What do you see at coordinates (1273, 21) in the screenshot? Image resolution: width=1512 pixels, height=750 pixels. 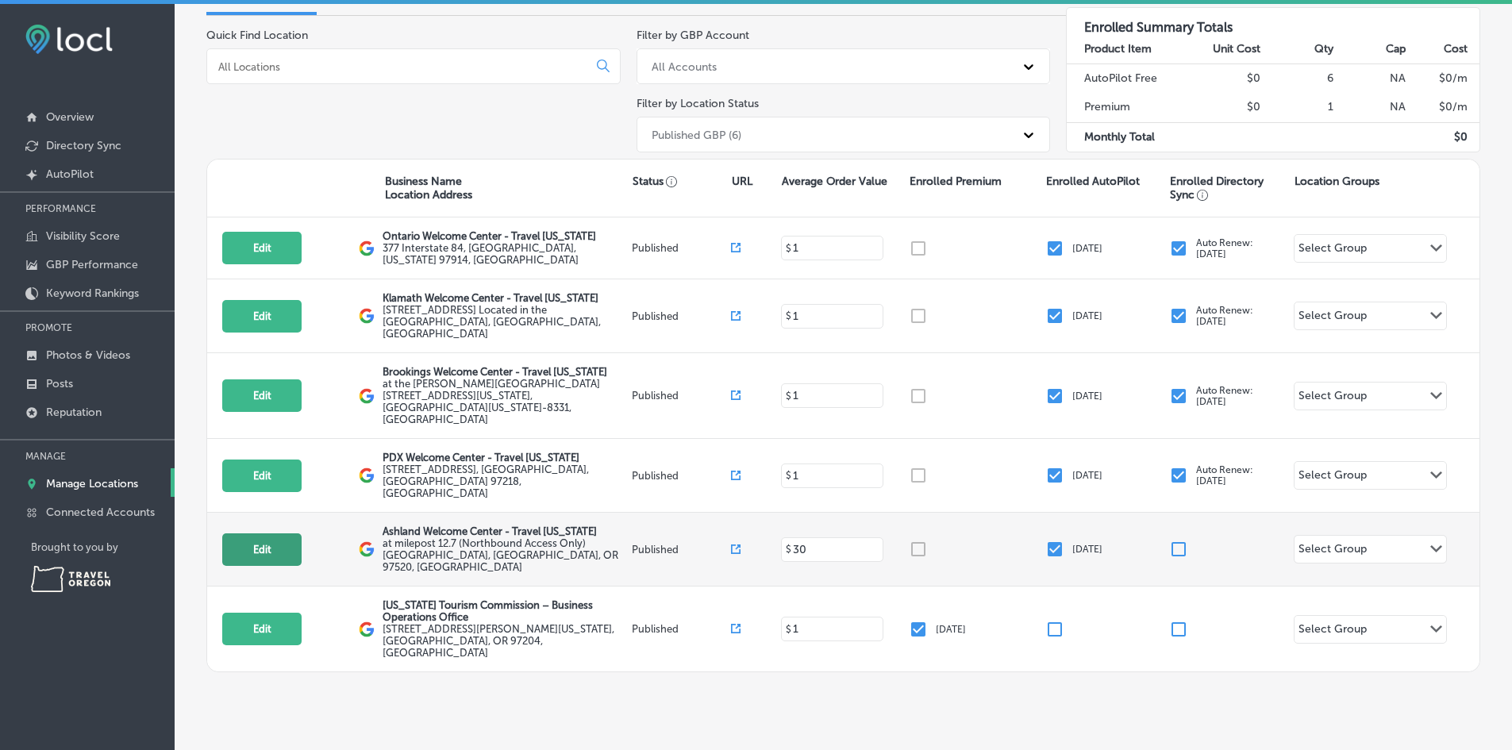 I see `h3: Enrolled Summary Totals` at bounding box center [1273, 21].